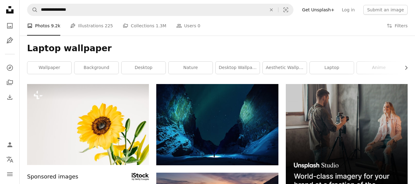 The height and width of the screenshot is (184, 415). I want to click on a: desktop wallpaper, so click(237, 68).